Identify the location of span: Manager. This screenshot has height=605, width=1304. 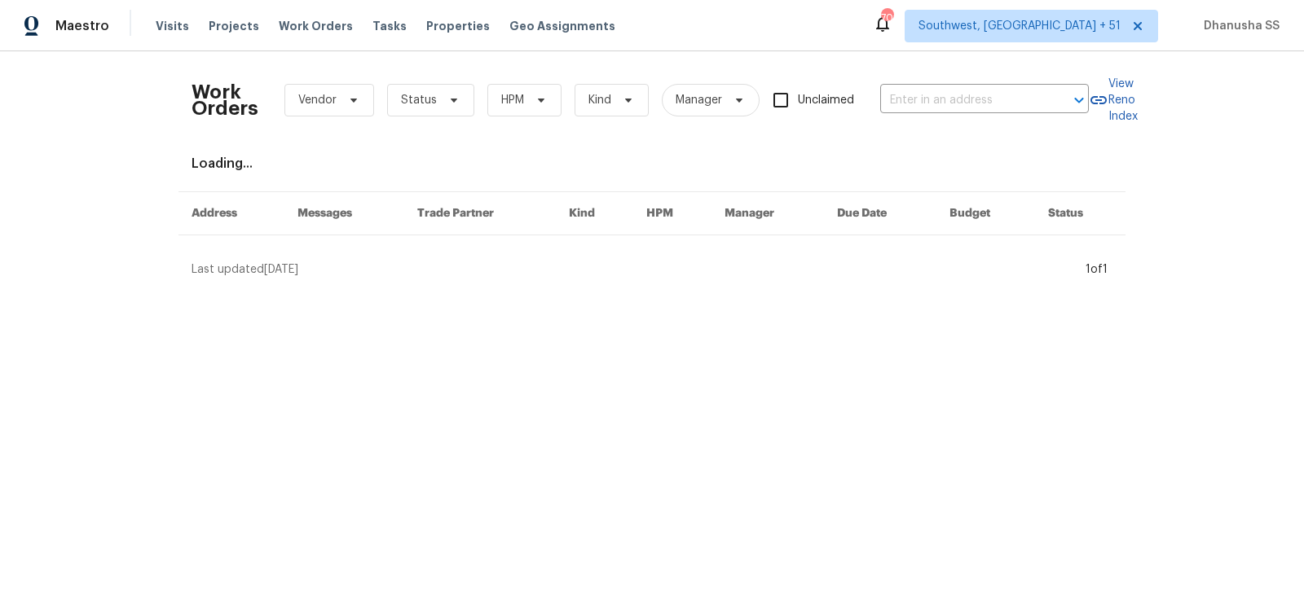
(698, 100).